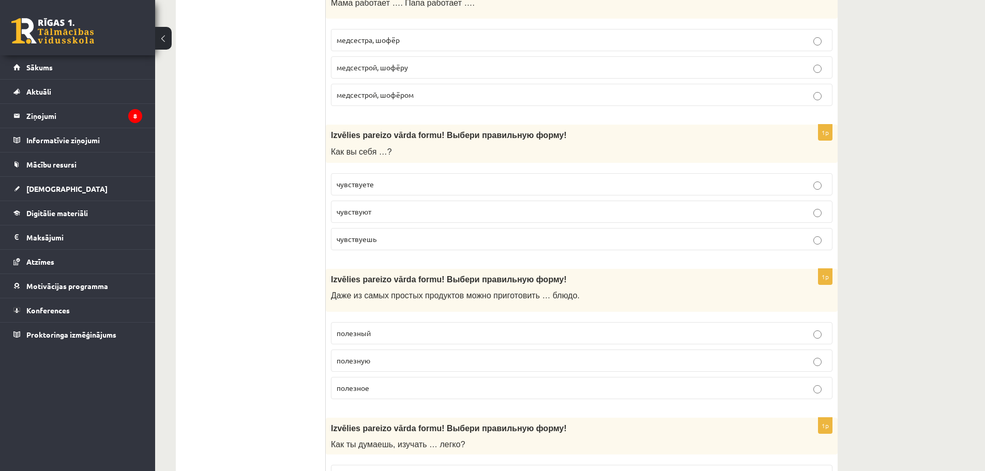 Image resolution: width=985 pixels, height=471 pixels. Describe the element at coordinates (818, 362) in the screenshot. I see `input: полезную` at that location.